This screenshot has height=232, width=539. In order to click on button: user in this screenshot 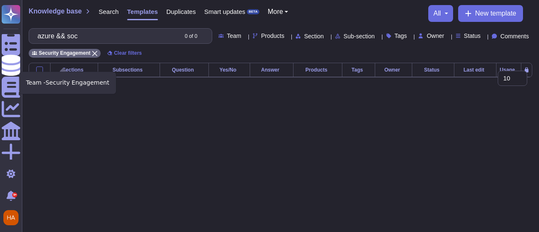, I will do `click(13, 218)`.